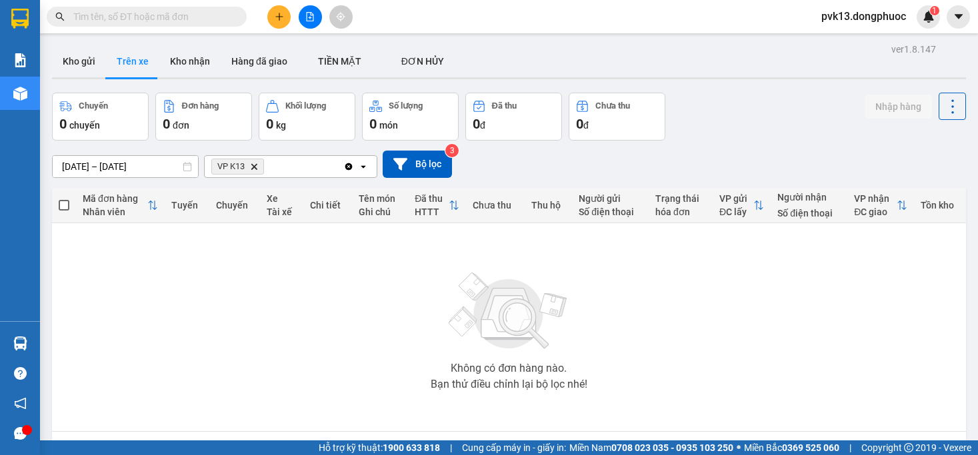 This screenshot has height=455, width=978. I want to click on div: Bạn thử điều chỉnh lại bộ lọc nhé!, so click(509, 385).